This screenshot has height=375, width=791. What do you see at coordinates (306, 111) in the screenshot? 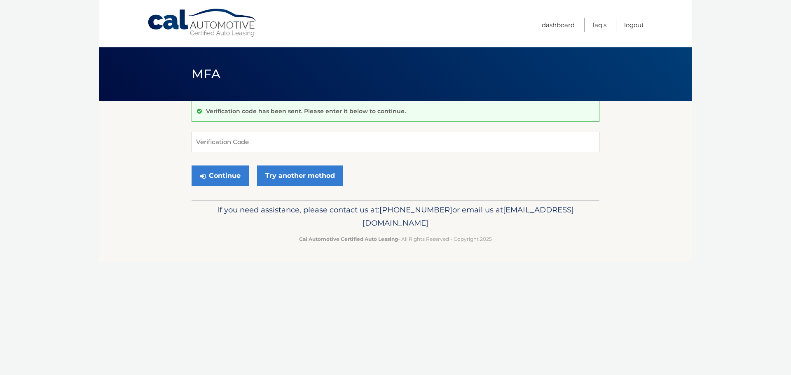
I see `p: Verification code has been sent. Please enter it below to continue.` at bounding box center [306, 111].